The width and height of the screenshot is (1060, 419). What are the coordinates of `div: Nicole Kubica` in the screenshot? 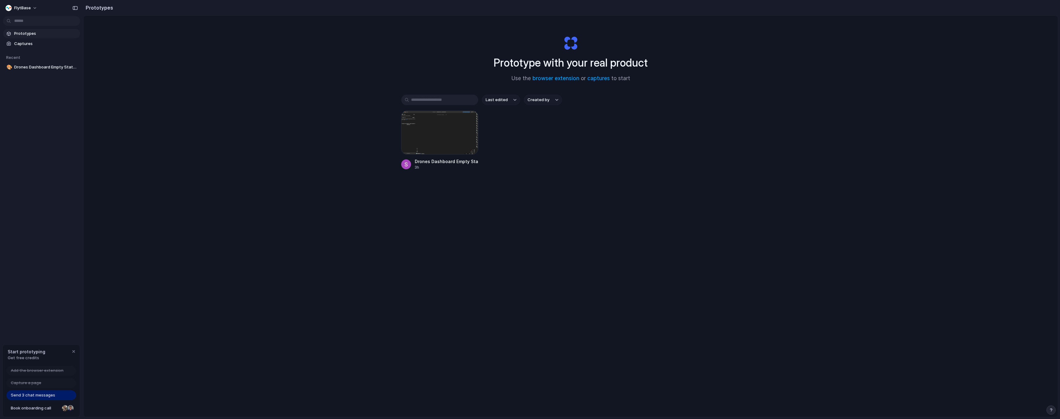 It's located at (65, 408).